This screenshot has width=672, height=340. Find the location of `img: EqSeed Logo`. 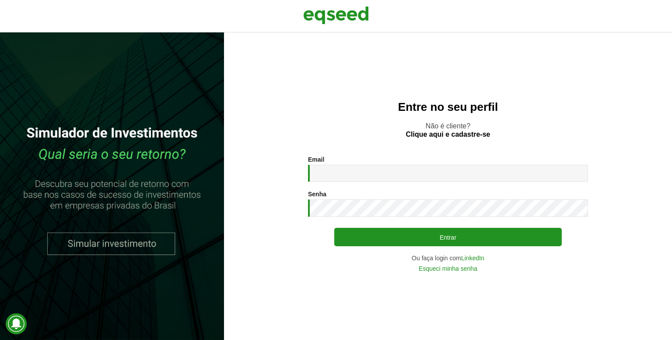

img: EqSeed Logo is located at coordinates (336, 15).